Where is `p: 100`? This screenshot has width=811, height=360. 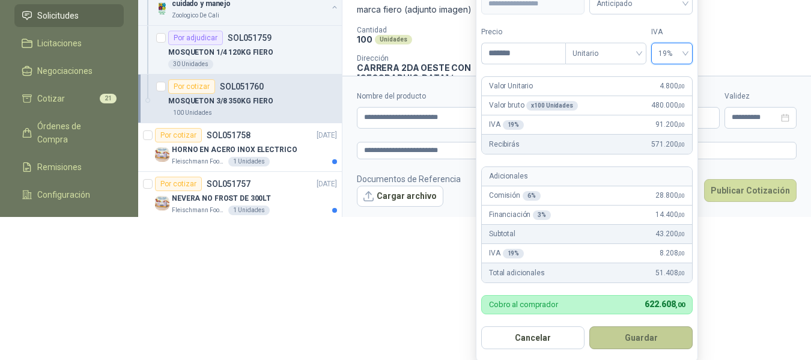
p: 100 is located at coordinates (365, 39).